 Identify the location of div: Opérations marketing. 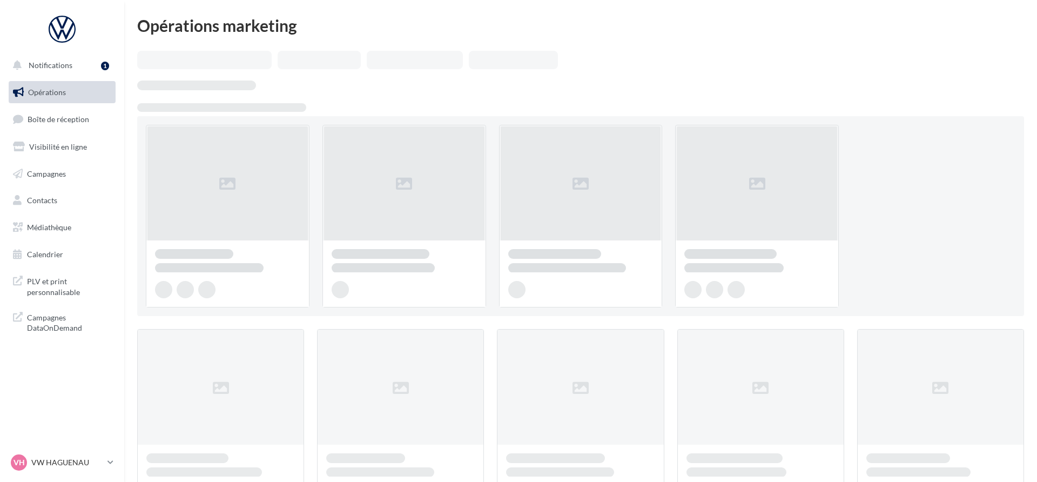
(580, 25).